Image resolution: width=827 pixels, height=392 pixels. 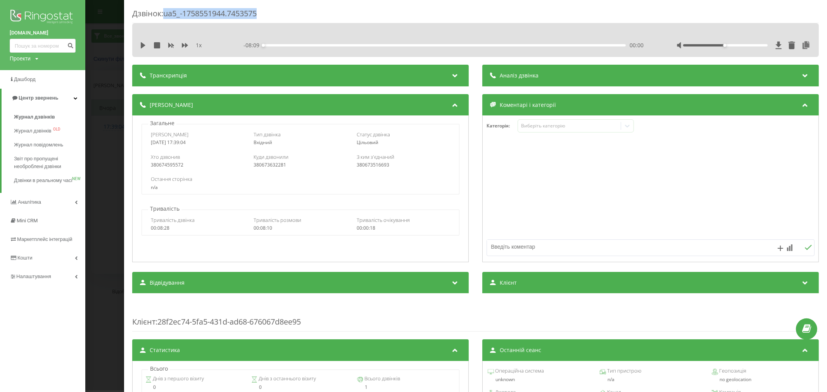 I want to click on img: Ringostat logo, so click(x=43, y=17).